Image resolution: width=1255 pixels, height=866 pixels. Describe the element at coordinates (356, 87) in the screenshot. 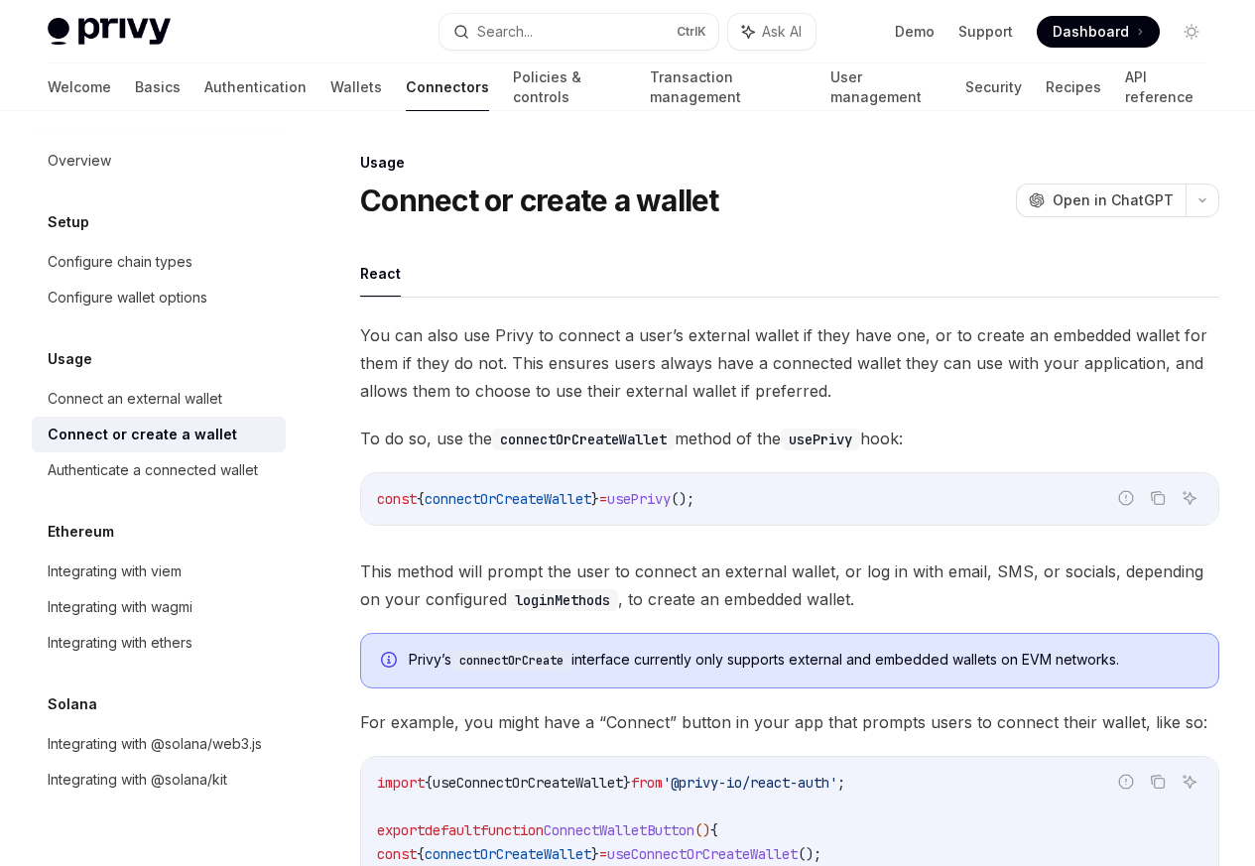

I see `a: Wallets` at that location.